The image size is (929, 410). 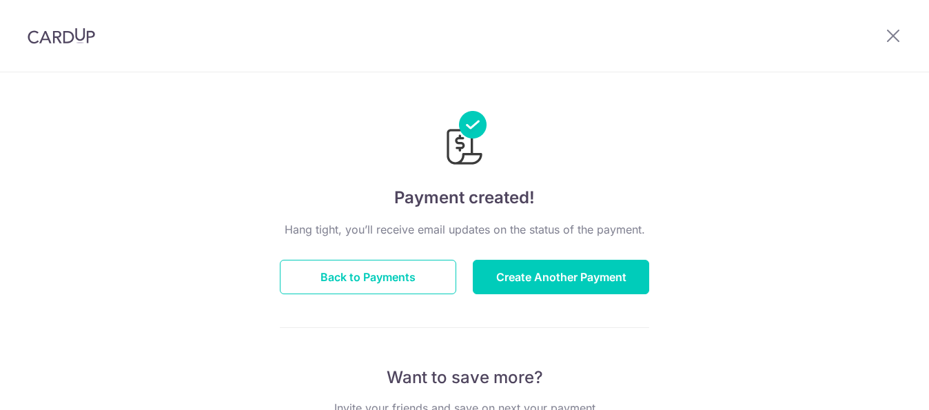 What do you see at coordinates (61, 36) in the screenshot?
I see `img: CardUp` at bounding box center [61, 36].